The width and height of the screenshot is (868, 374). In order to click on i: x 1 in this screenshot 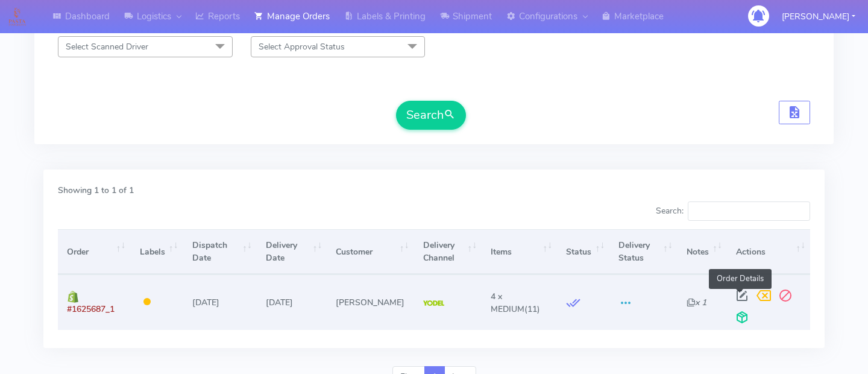, I will do `click(696, 302)`.